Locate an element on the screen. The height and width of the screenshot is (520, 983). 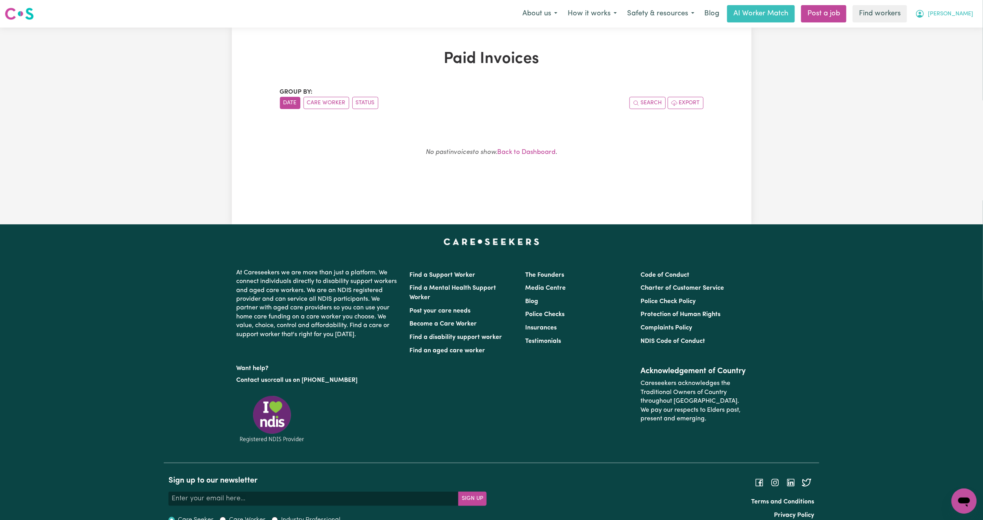
a: Media Centre is located at coordinates (545, 288).